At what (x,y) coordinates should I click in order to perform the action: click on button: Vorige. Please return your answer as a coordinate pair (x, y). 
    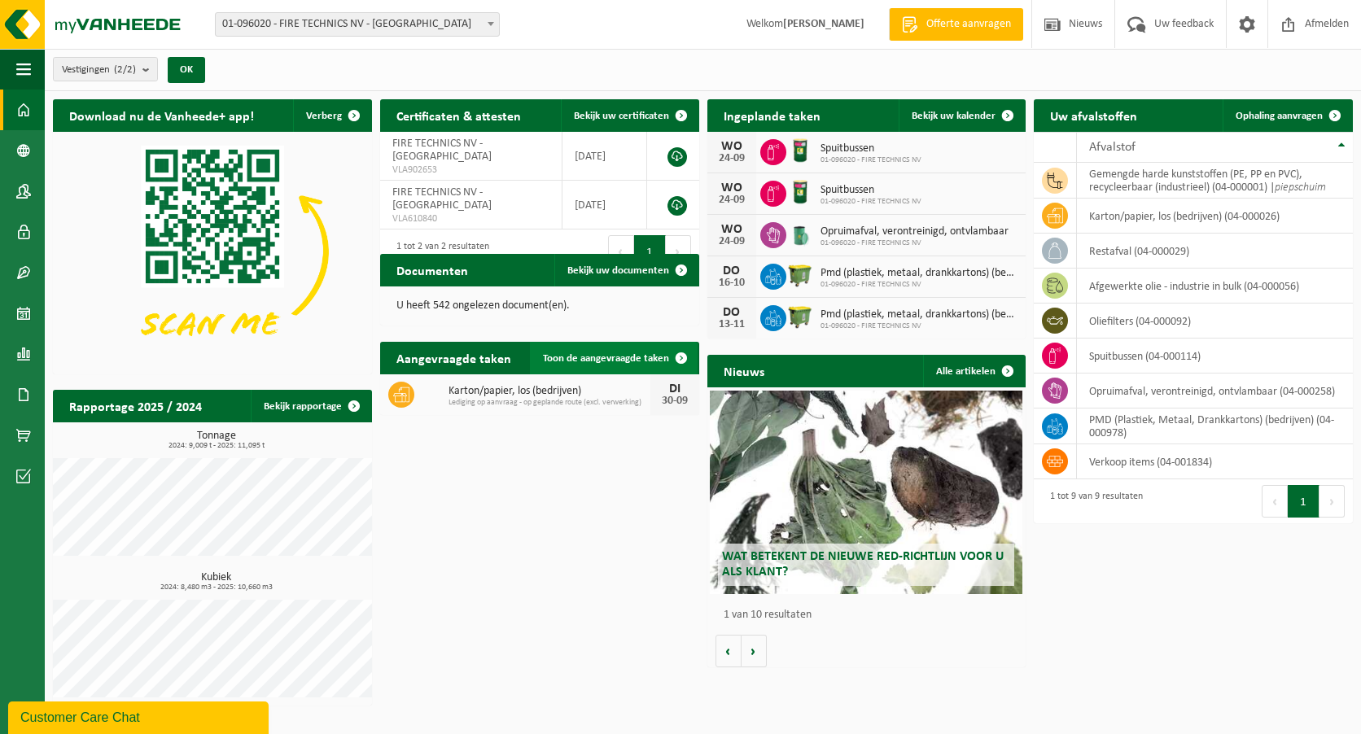
    Looking at the image, I should click on (728, 651).